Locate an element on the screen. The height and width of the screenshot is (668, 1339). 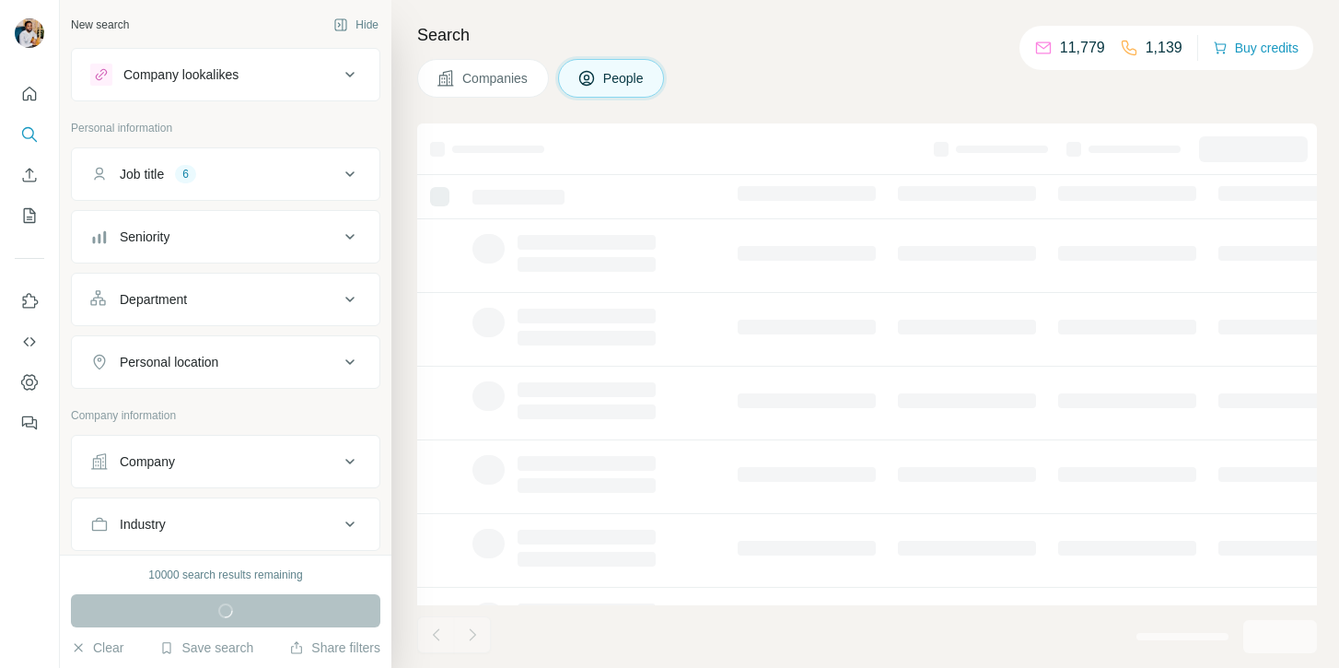
button: Seniority is located at coordinates (226, 237).